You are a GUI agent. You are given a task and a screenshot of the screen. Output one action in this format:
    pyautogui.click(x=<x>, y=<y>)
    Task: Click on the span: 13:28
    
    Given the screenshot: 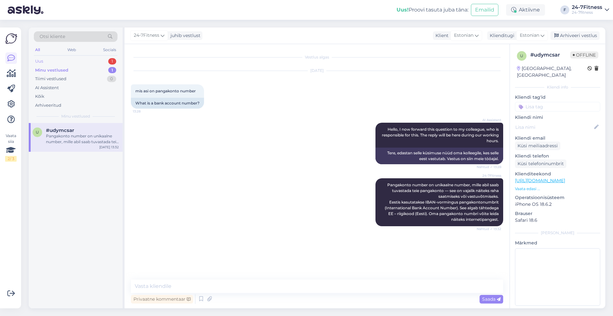 What is the action you would take?
    pyautogui.click(x=145, y=111)
    